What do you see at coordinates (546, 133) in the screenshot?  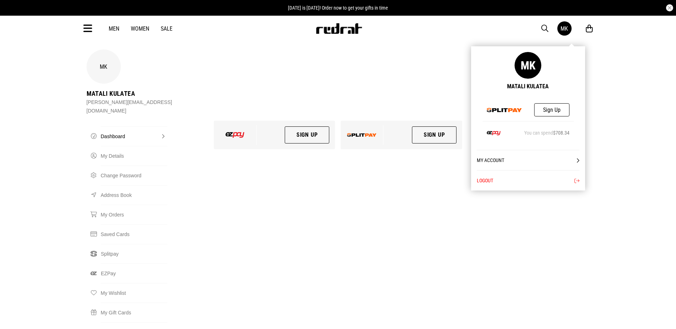 I see `div: You can spend` at bounding box center [546, 133].